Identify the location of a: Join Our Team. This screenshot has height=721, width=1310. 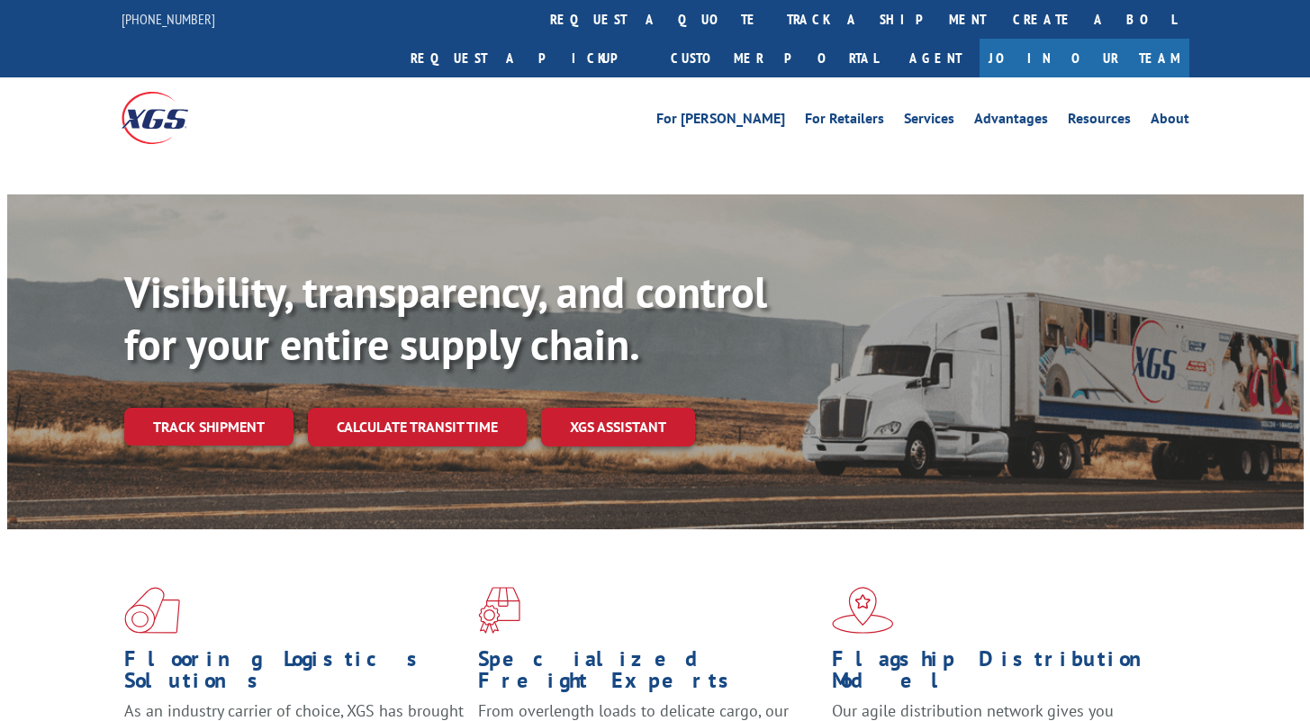
(1084, 58).